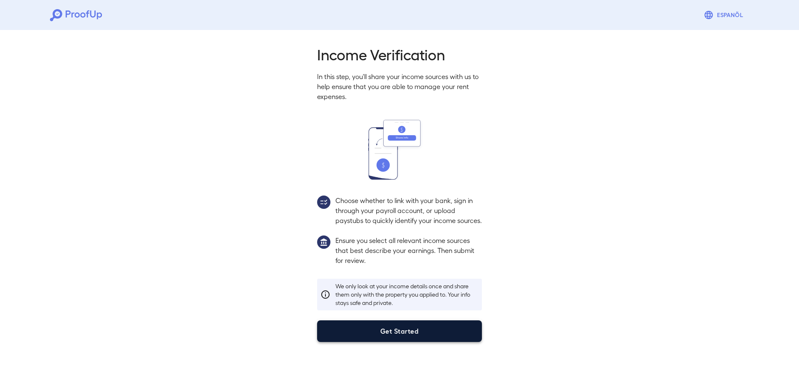 The width and height of the screenshot is (799, 379). Describe the element at coordinates (324, 202) in the screenshot. I see `img: group2.svg` at that location.